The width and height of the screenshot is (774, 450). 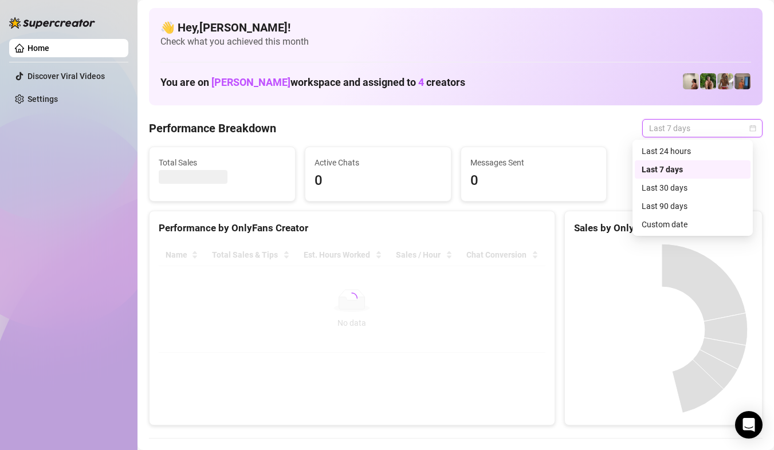 I want to click on a: Settings, so click(x=42, y=99).